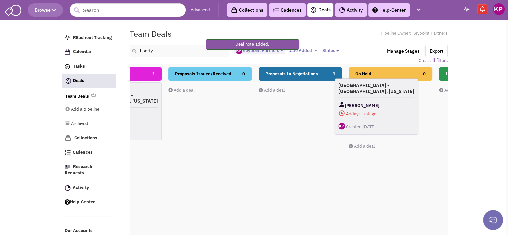 The image size is (508, 235). Describe the element at coordinates (302, 51) in the screenshot. I see `button: Date Added` at that location.